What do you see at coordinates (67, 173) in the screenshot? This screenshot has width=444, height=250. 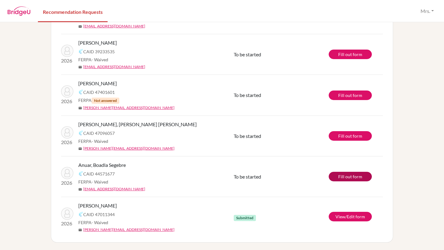 I see `img: Anuar, Boadla Segebre` at bounding box center [67, 173].